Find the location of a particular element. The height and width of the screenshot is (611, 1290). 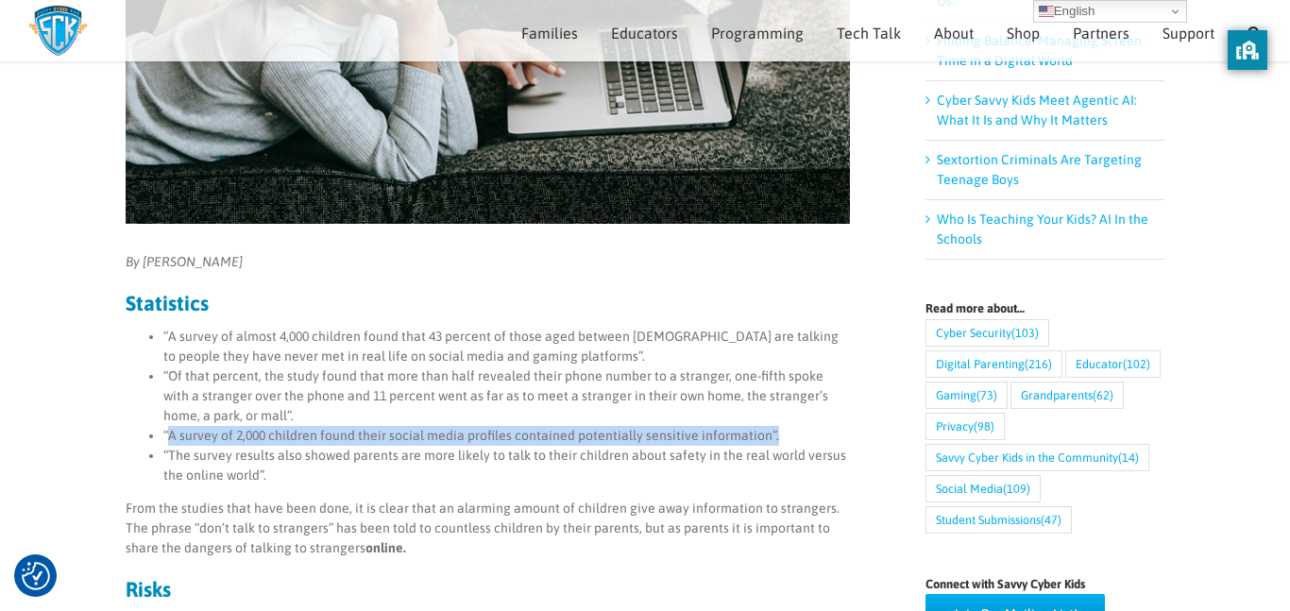

span: Families is located at coordinates (549, 33).